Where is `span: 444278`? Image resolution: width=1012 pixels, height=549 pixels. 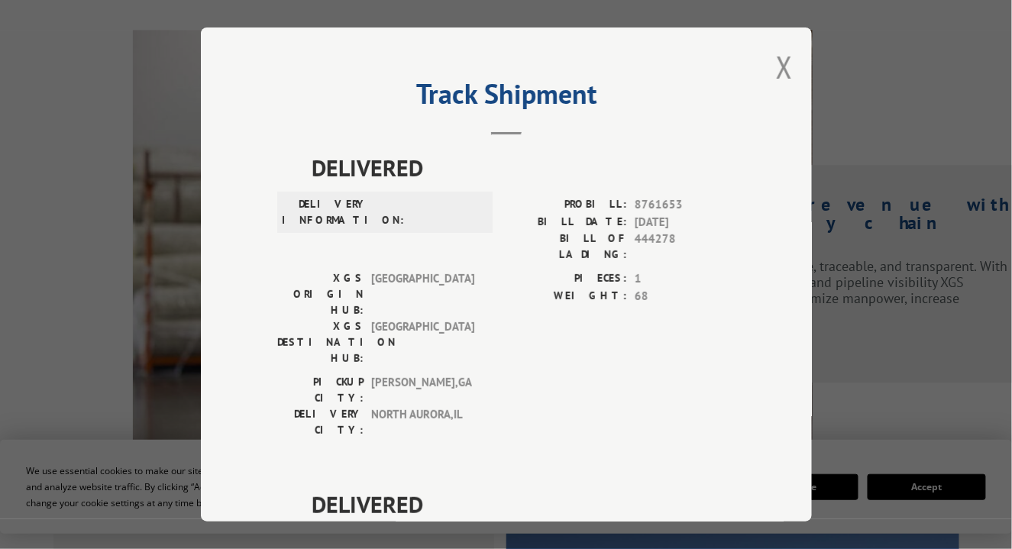
span: 444278 is located at coordinates (685, 247).